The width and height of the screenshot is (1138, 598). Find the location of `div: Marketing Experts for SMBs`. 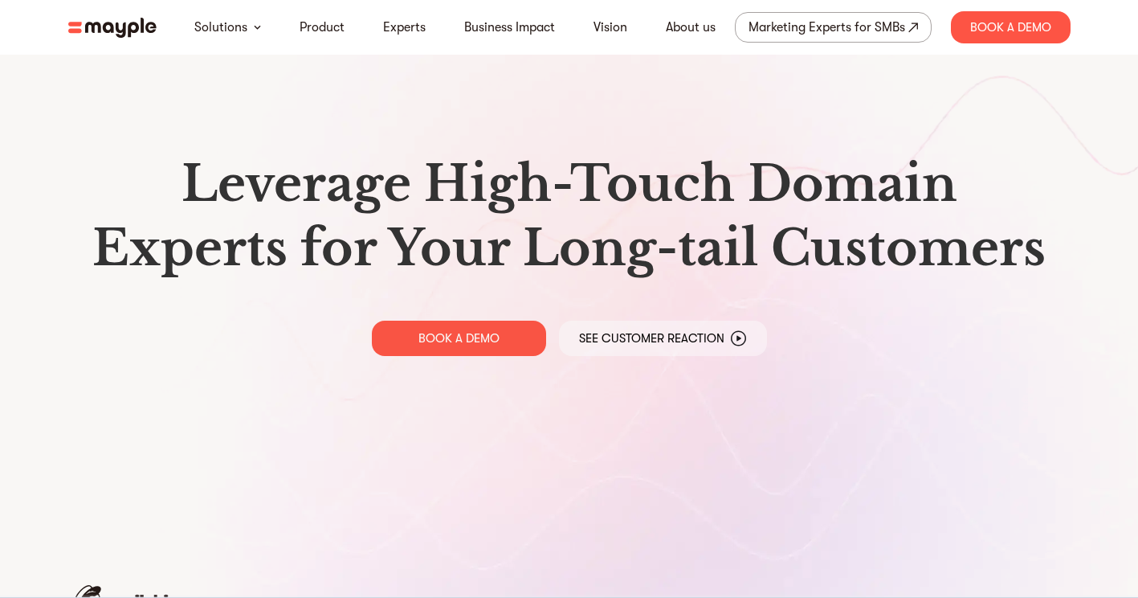

div: Marketing Experts for SMBs is located at coordinates (826, 27).